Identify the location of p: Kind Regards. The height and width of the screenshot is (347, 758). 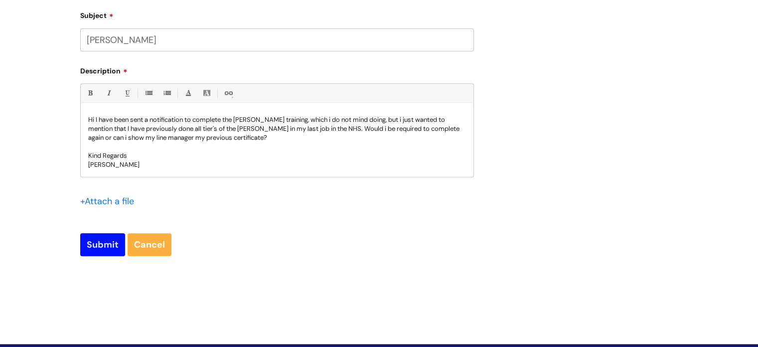
(277, 156).